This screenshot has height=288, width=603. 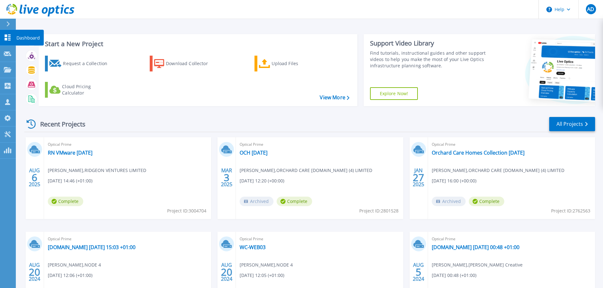 I want to click on span: Project ID: 3004704, so click(x=187, y=211).